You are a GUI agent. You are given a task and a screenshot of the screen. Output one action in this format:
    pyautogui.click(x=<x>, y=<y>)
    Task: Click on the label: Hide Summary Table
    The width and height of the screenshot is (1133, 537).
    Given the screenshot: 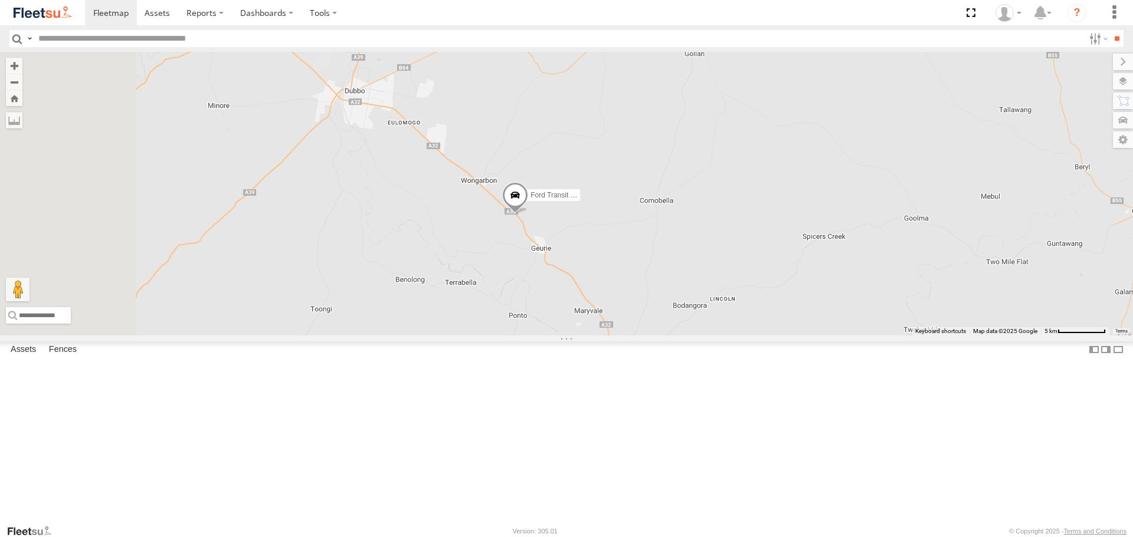 What is the action you would take?
    pyautogui.click(x=1118, y=350)
    